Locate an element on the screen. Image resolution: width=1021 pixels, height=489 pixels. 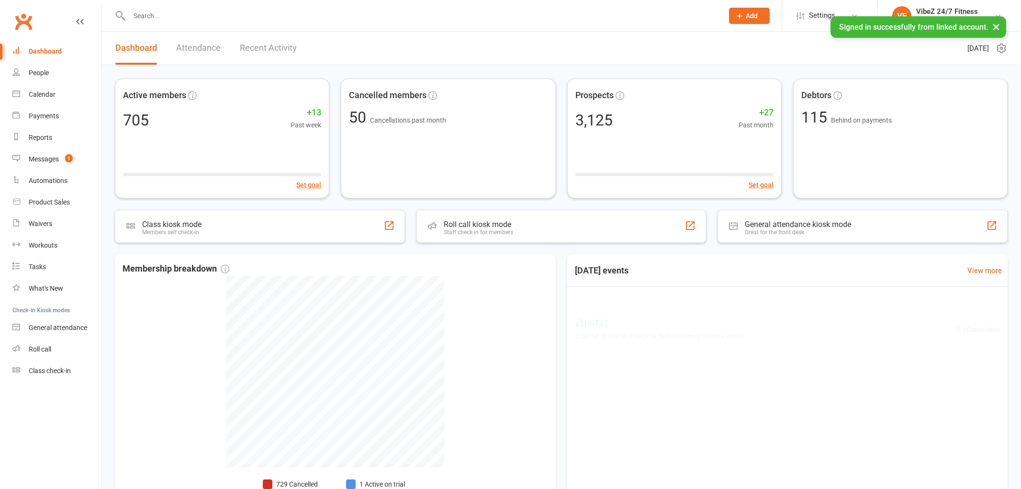
span: Cancellations past month is located at coordinates (408, 120).